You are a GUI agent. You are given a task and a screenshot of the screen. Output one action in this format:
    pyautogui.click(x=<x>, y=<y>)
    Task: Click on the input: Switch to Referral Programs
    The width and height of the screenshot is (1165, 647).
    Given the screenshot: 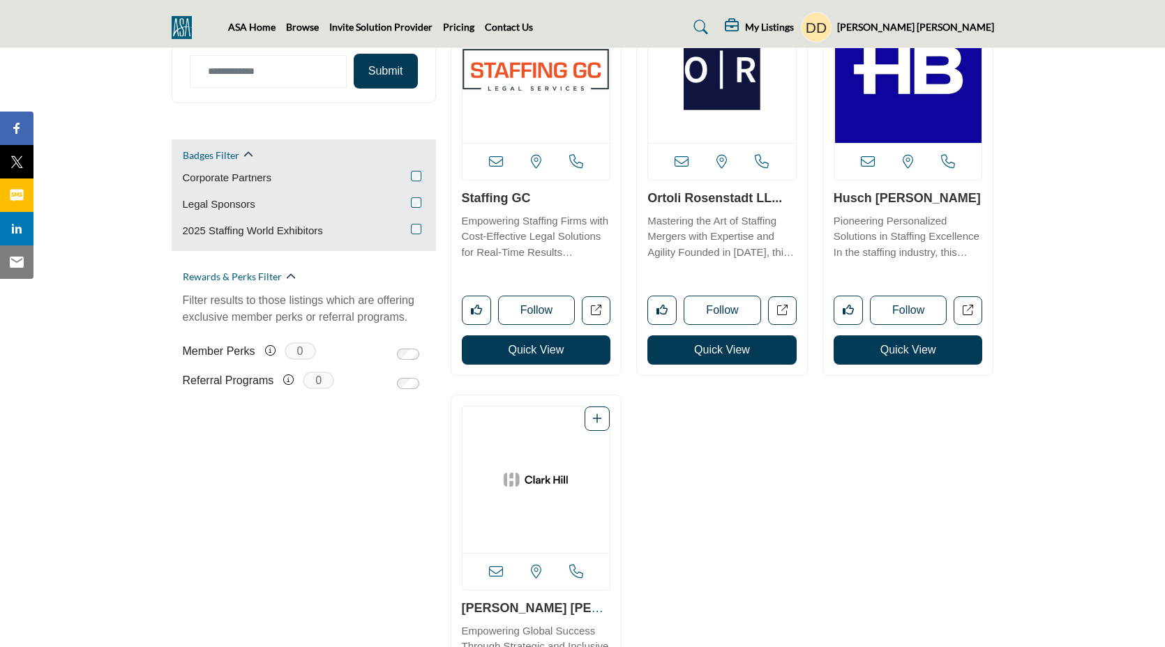 What is the action you would take?
    pyautogui.click(x=408, y=384)
    